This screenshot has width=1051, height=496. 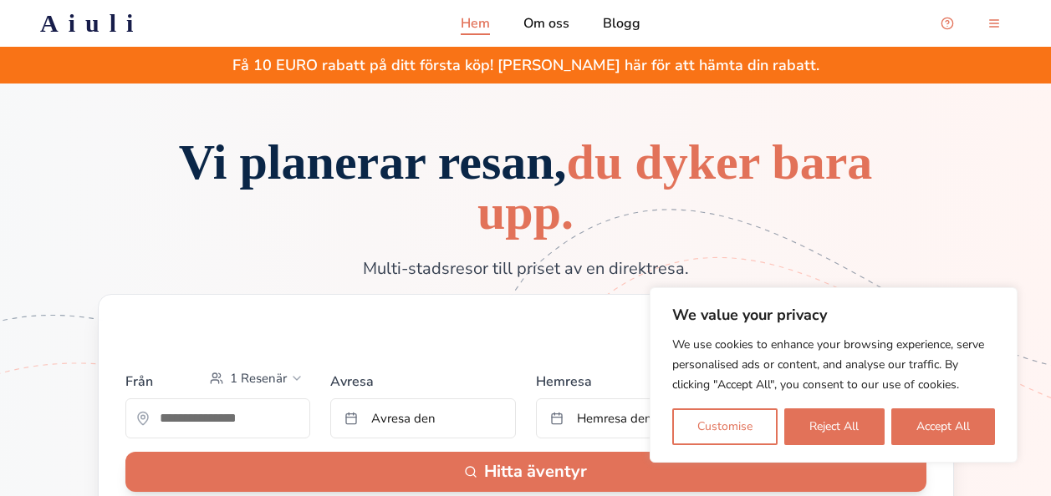 I want to click on button: Select passengers, so click(x=257, y=379).